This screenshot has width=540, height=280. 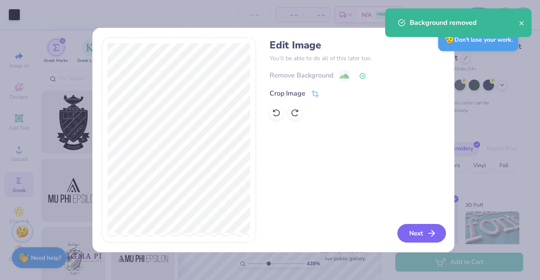 What do you see at coordinates (464, 23) in the screenshot?
I see `div: Background removed` at bounding box center [464, 23].